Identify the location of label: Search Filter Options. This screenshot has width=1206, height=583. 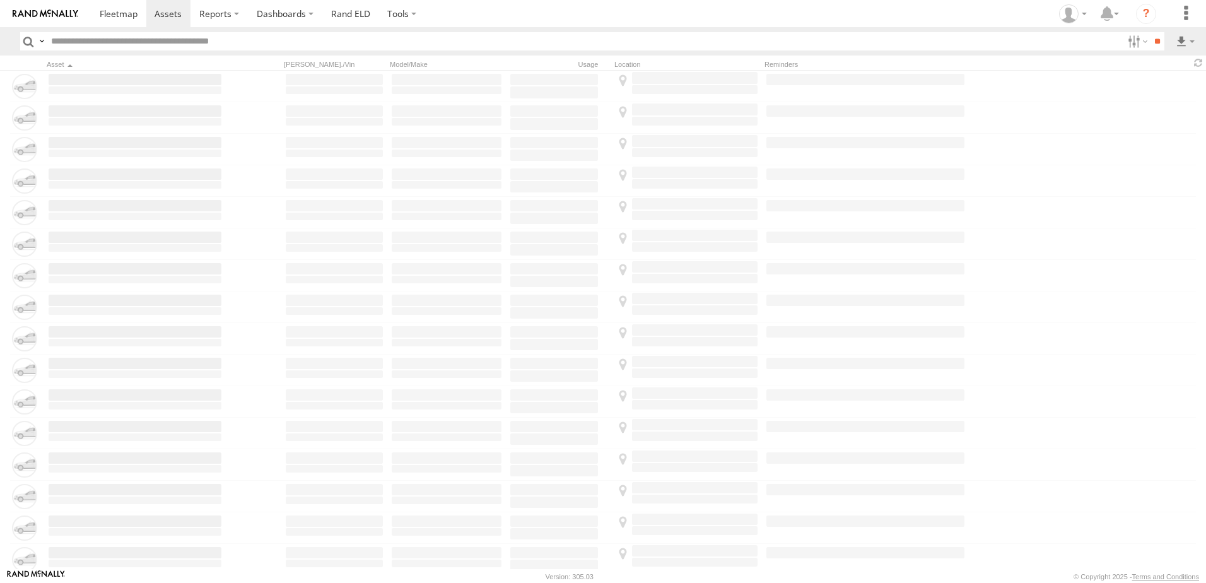
(1136, 41).